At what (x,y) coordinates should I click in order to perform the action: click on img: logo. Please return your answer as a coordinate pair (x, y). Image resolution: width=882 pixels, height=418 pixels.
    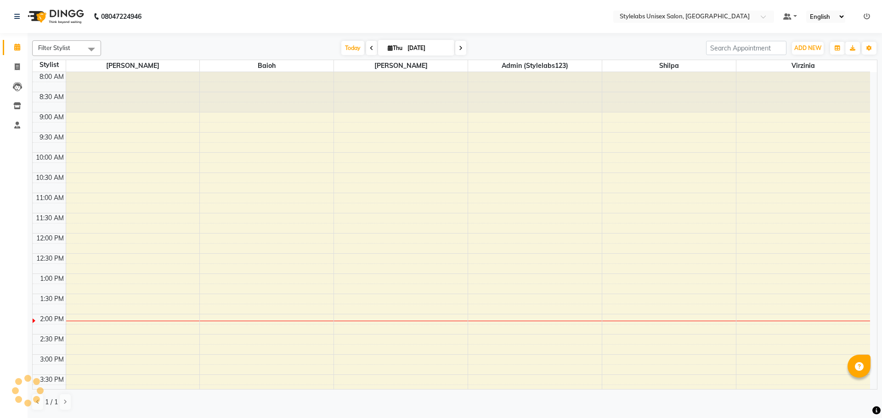
    Looking at the image, I should click on (55, 17).